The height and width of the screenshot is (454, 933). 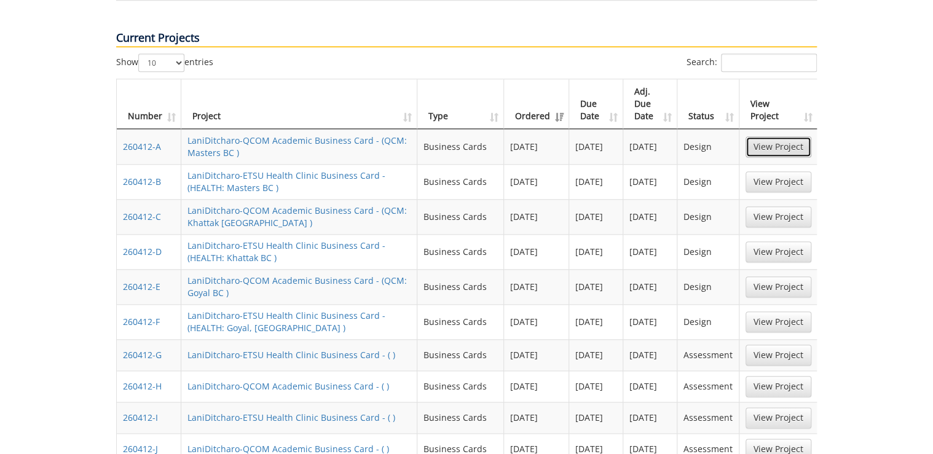 I want to click on th: Project: activate to sort column ascending, so click(x=299, y=104).